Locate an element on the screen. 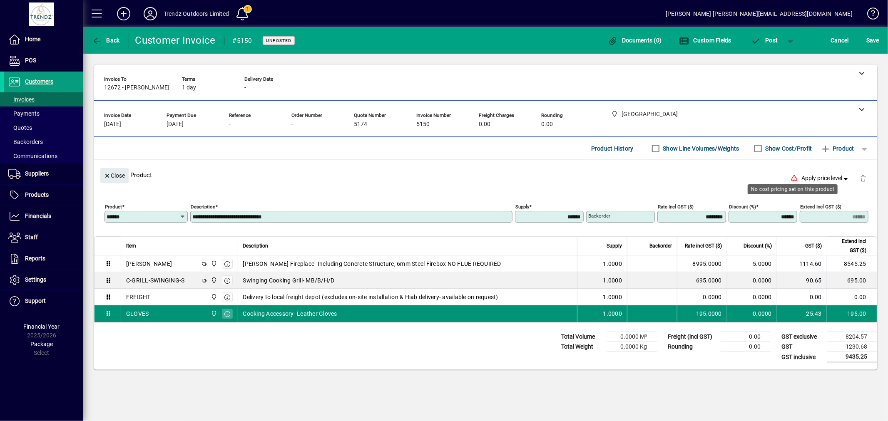 The image size is (888, 421). span: Staff is located at coordinates (31, 237).